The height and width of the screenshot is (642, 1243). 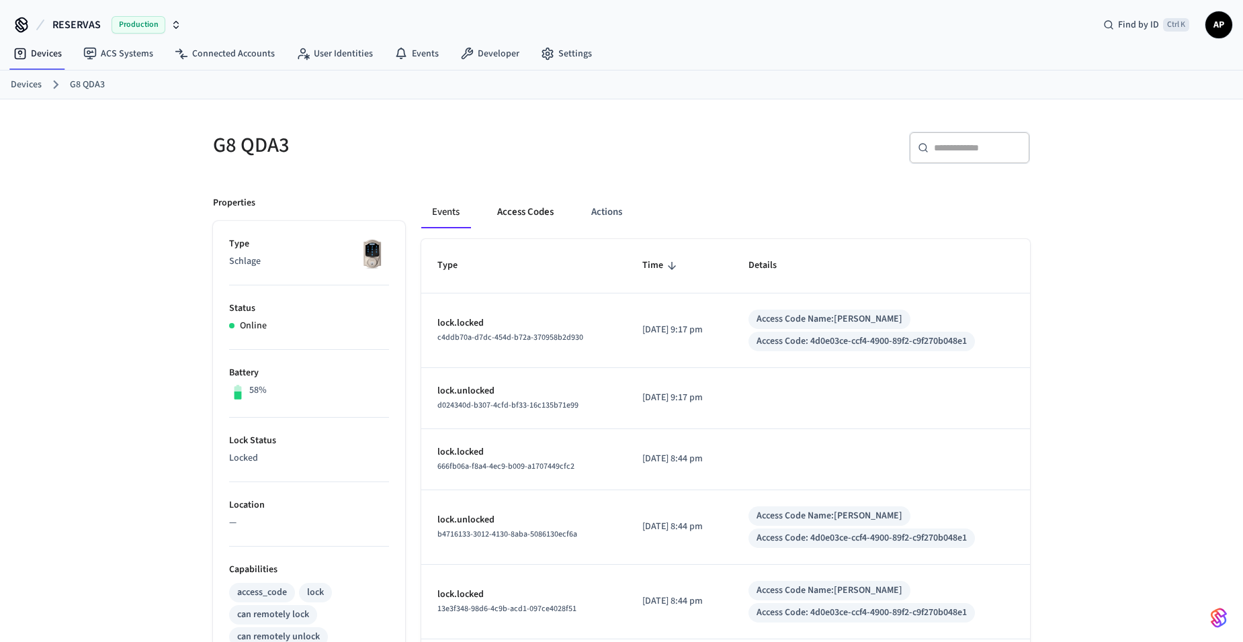 I want to click on p: 58%, so click(x=258, y=390).